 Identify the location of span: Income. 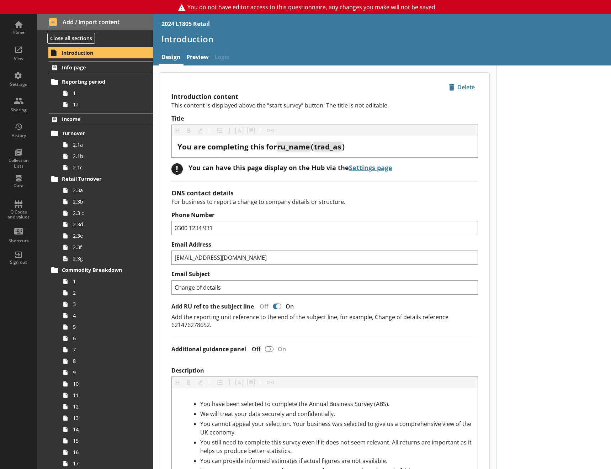
(99, 119).